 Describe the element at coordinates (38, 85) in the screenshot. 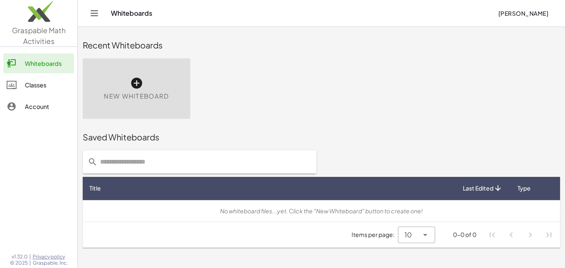

I see `a: Classes` at that location.